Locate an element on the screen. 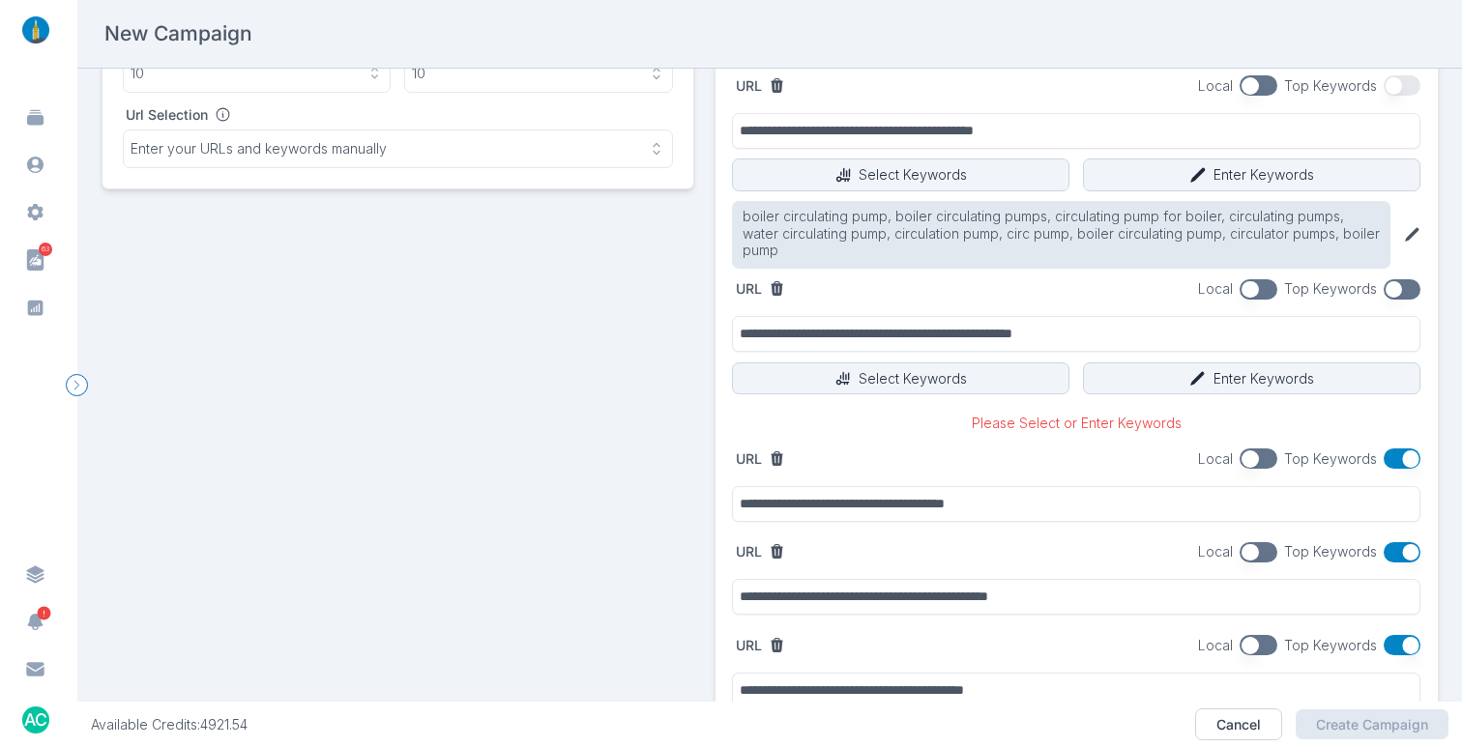 This screenshot has height=747, width=1462. button: Enter your URLs and keywords manually is located at coordinates (397, 149).